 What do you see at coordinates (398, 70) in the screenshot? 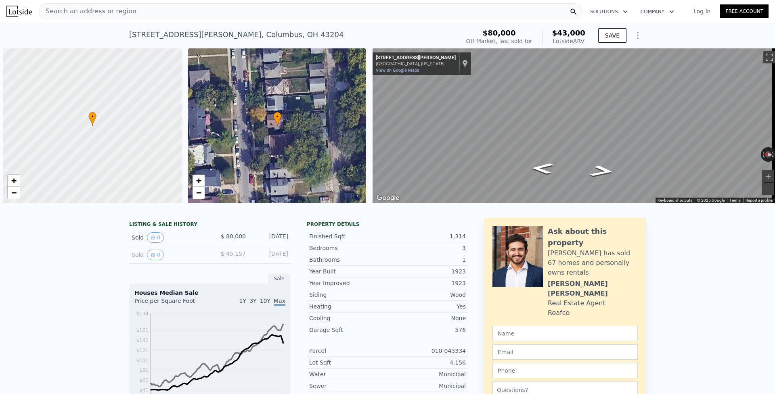
I see `a: View on Google Maps` at bounding box center [398, 70].